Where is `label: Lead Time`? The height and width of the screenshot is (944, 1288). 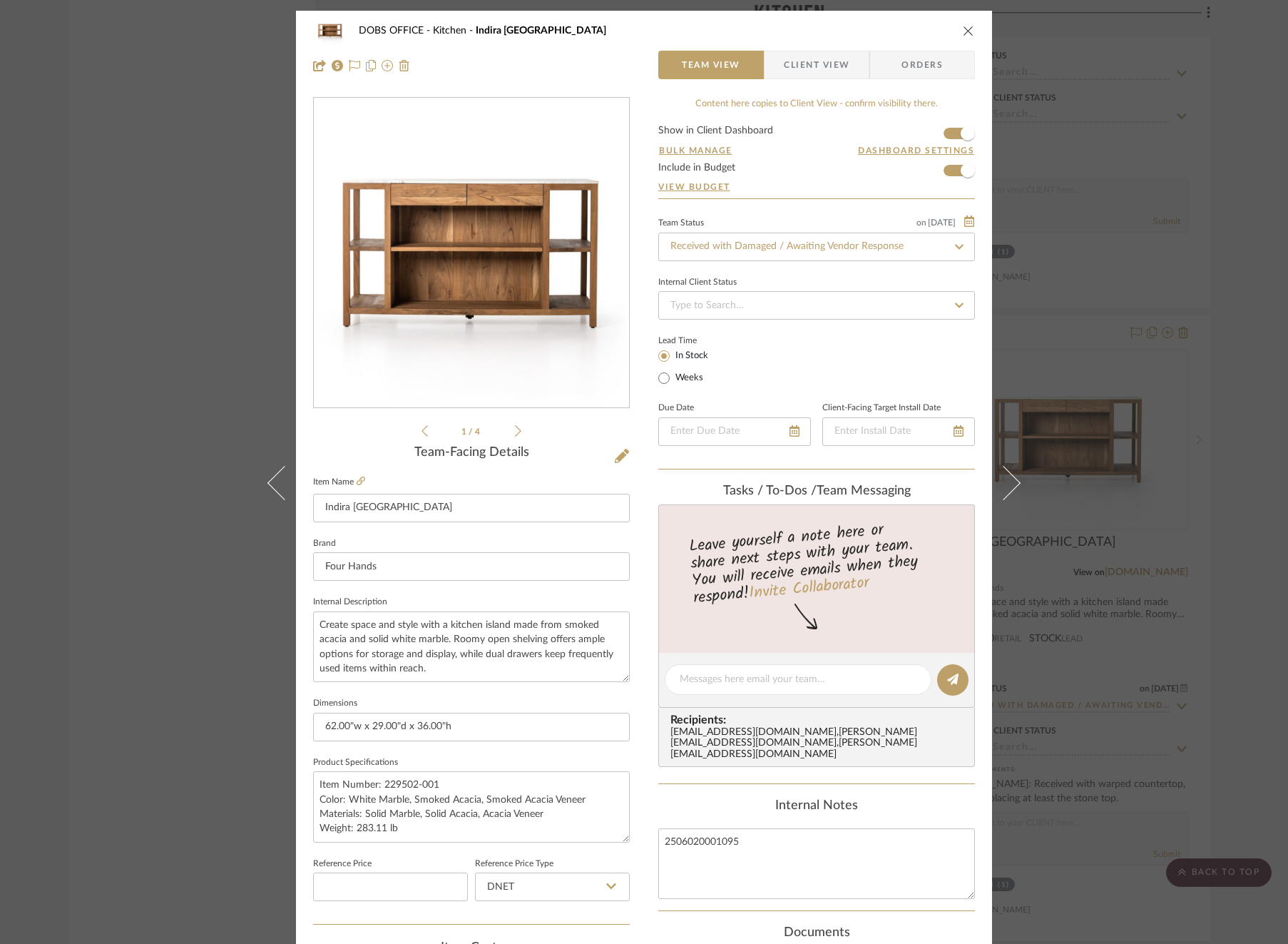 label: Lead Time is located at coordinates (695, 341).